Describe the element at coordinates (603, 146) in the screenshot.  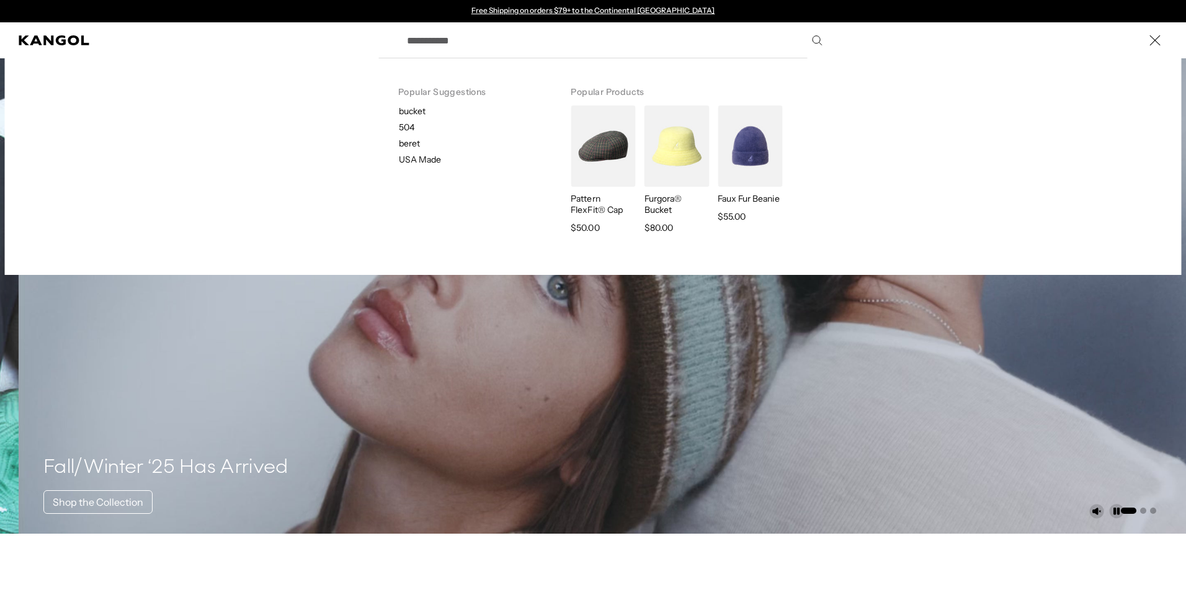
I see `img: Pattern FlexFit® Cap` at that location.